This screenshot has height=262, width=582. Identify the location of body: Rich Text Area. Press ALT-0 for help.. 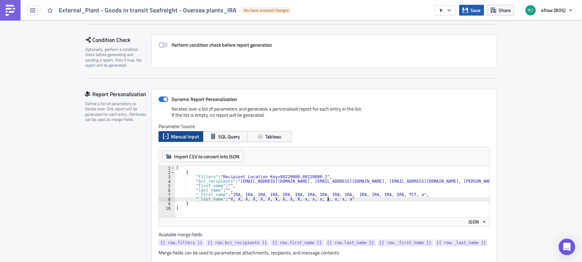
(165, 83).